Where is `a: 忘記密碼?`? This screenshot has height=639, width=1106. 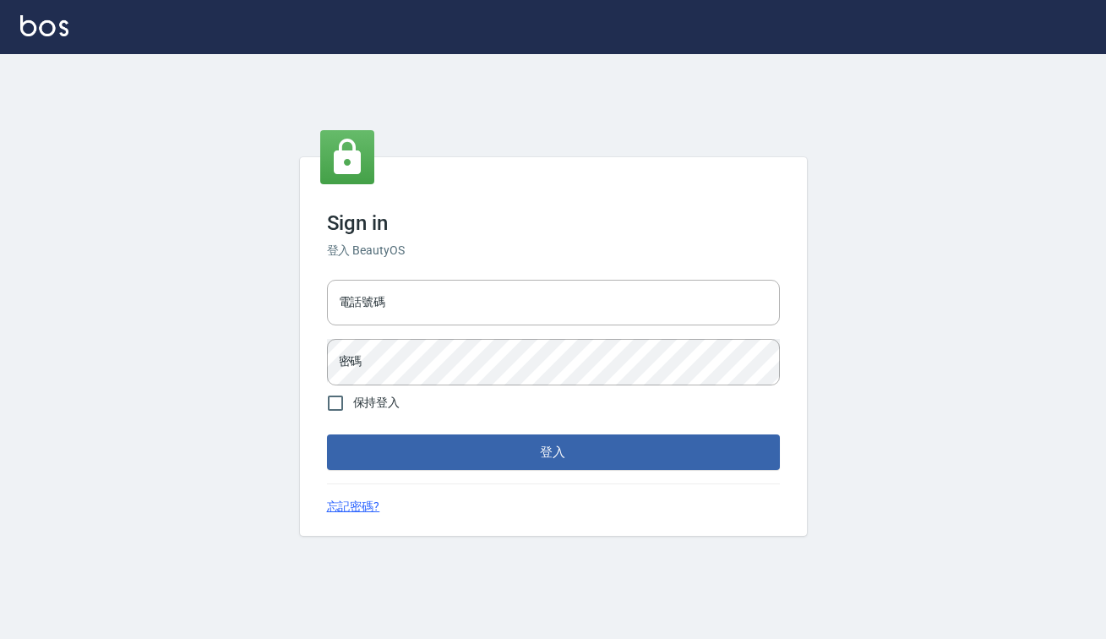
a: 忘記密碼? is located at coordinates (353, 506).